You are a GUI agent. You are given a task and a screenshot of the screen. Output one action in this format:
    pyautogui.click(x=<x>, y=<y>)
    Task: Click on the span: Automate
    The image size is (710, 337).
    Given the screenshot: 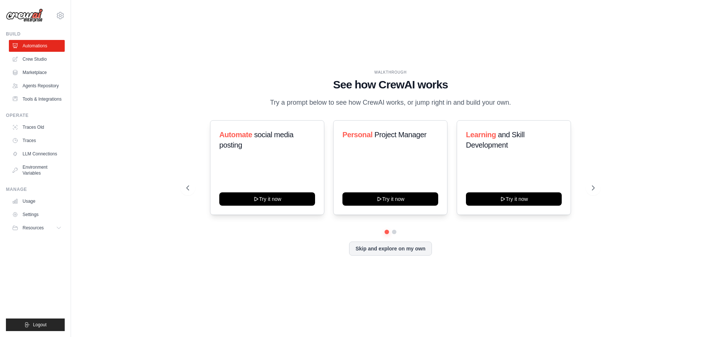 What is the action you would take?
    pyautogui.click(x=236, y=135)
    